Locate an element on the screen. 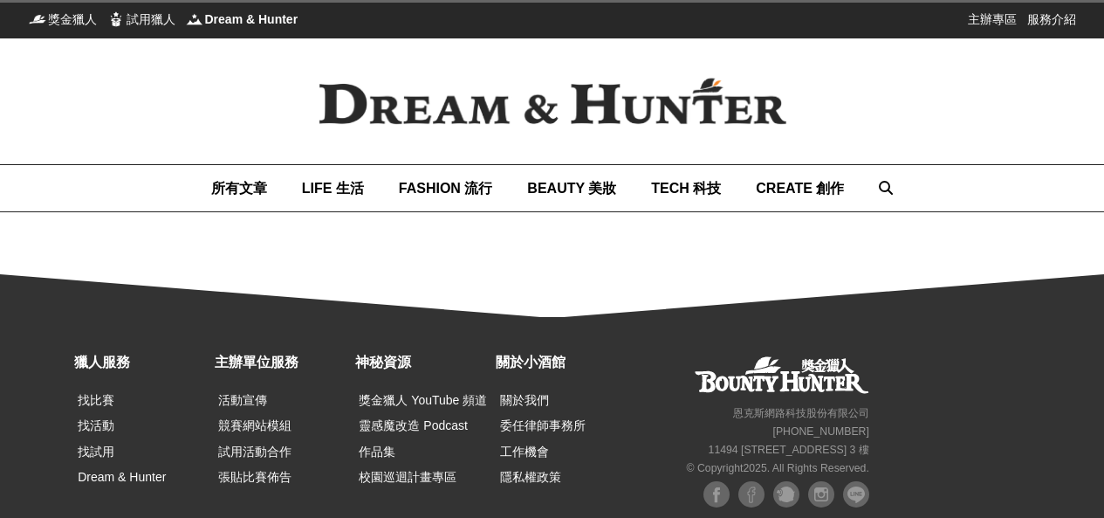 The image size is (1104, 518). img: Instagram is located at coordinates (821, 494).